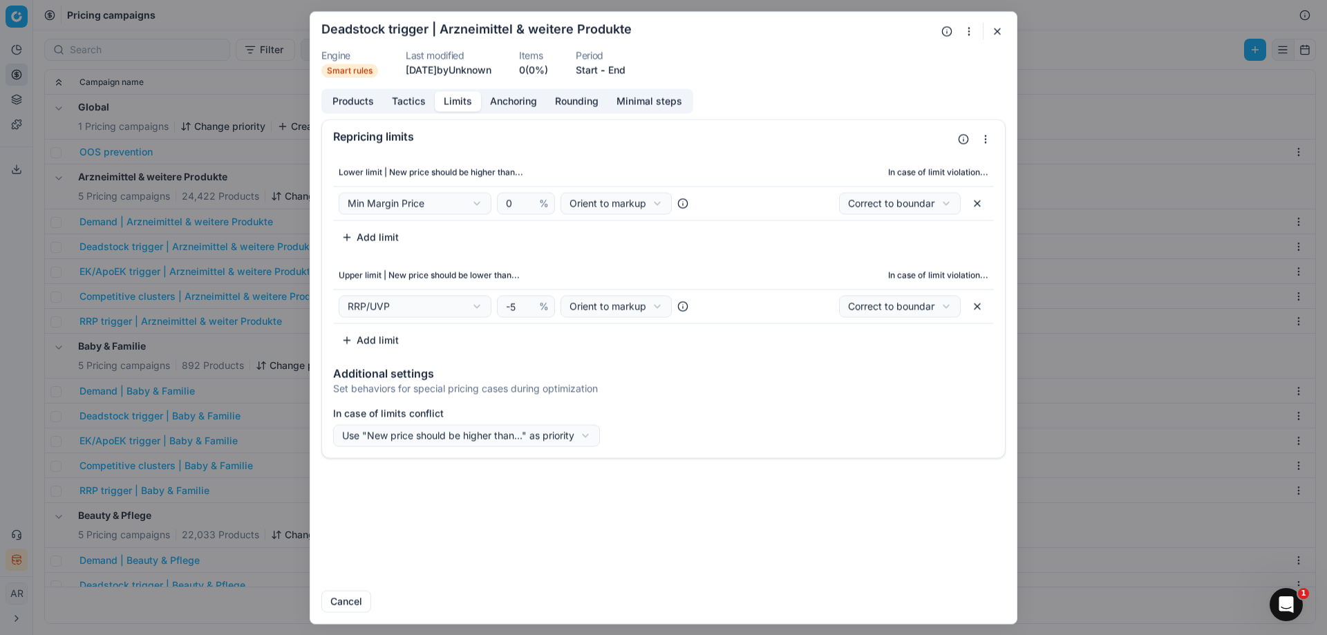  Describe the element at coordinates (664, 413) in the screenshot. I see `label: In case of limits conflict` at that location.